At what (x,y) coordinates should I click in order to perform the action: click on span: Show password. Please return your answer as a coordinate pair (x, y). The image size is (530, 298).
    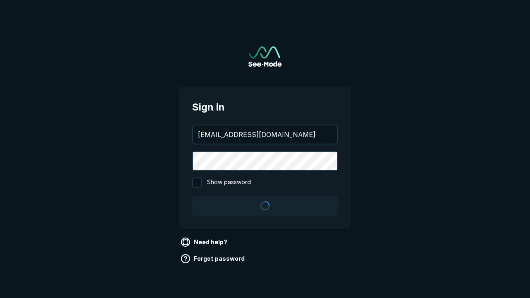
    Looking at the image, I should click on (229, 183).